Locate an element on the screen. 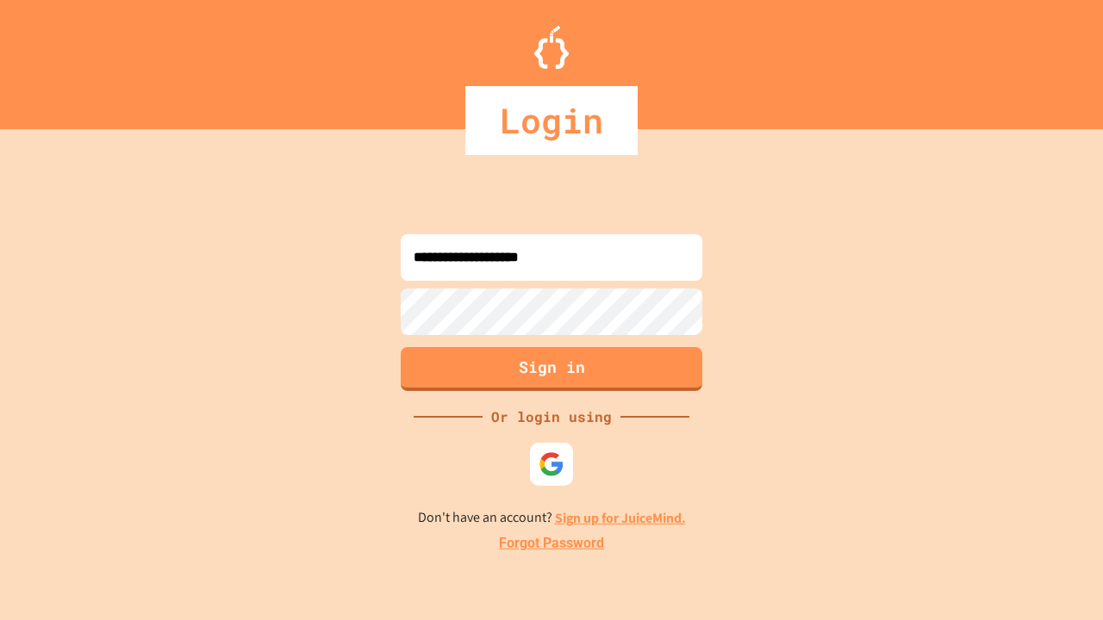 This screenshot has height=620, width=1103. div: Login is located at coordinates (551, 121).